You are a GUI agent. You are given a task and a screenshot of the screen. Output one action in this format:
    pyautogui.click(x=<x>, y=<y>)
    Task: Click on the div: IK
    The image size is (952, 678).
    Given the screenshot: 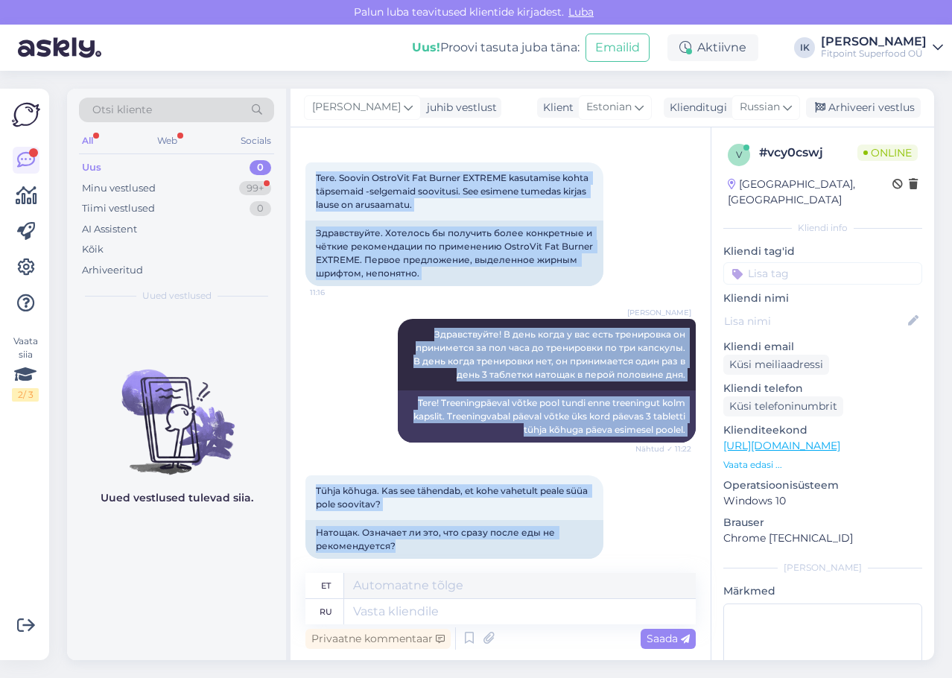 What is the action you would take?
    pyautogui.click(x=804, y=48)
    